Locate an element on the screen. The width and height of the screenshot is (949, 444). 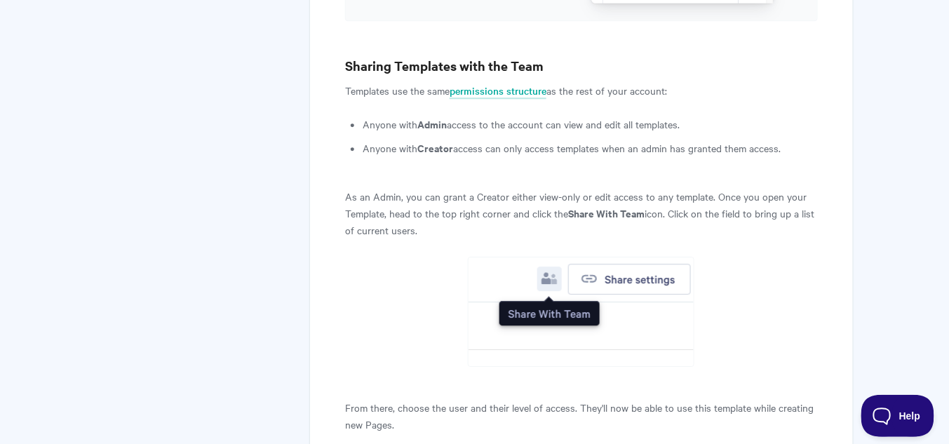
p: As an Admin, you can grant a Creator either view-only or edit access to any template. Once you op... is located at coordinates (581, 213).